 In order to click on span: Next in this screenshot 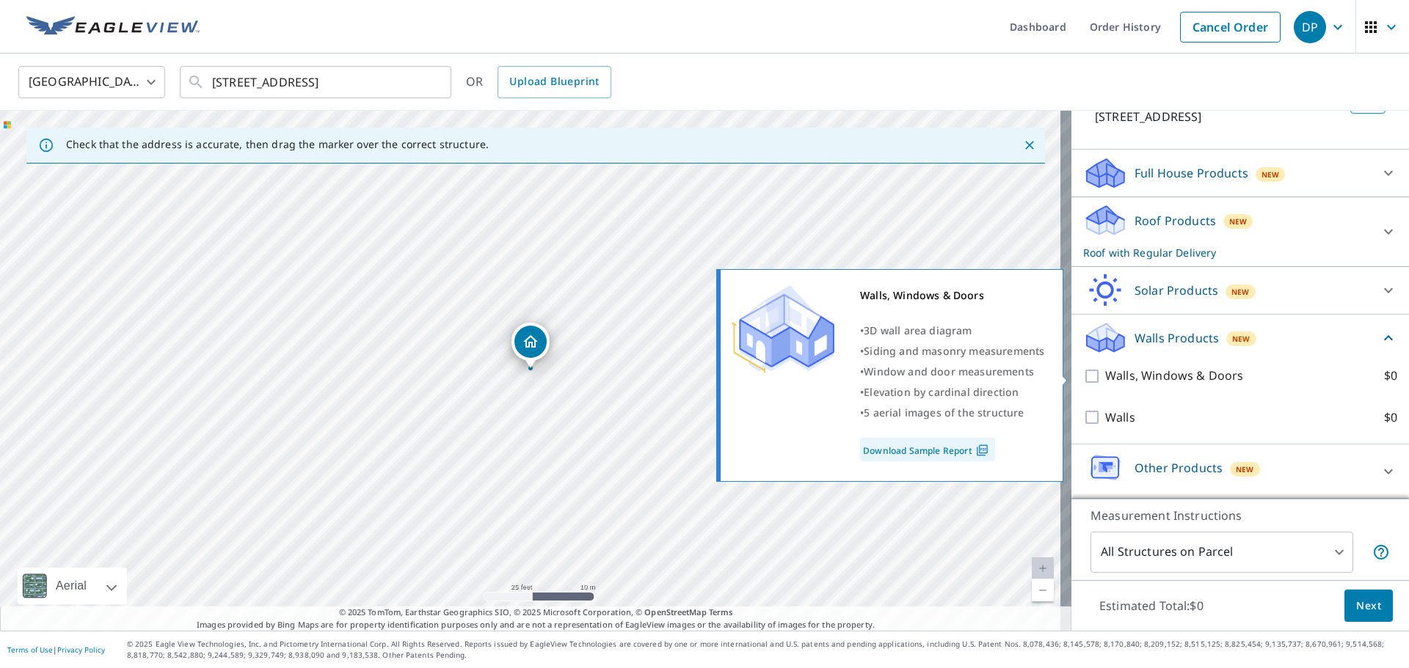, I will do `click(1368, 606)`.